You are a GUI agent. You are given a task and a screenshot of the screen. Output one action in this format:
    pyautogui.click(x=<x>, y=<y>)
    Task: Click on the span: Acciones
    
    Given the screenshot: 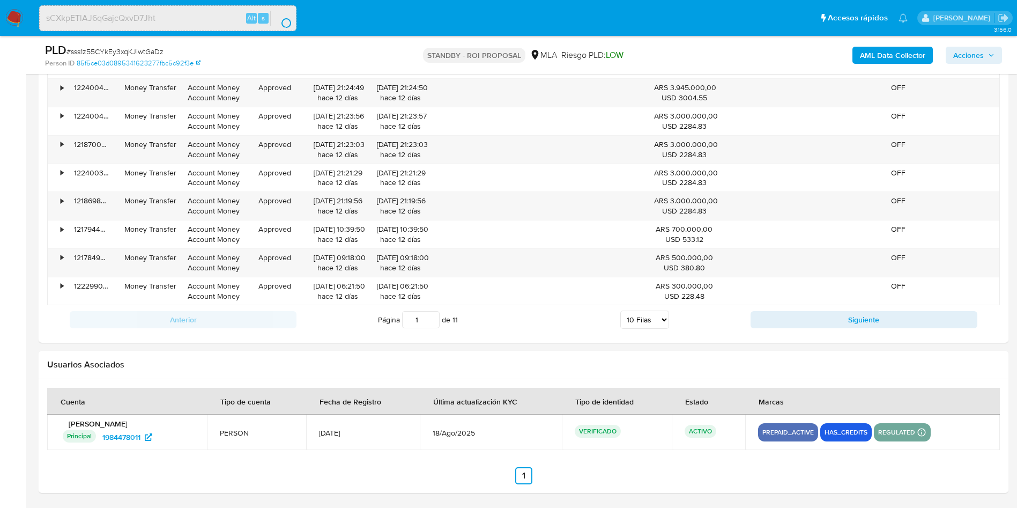 What is the action you would take?
    pyautogui.click(x=968, y=55)
    